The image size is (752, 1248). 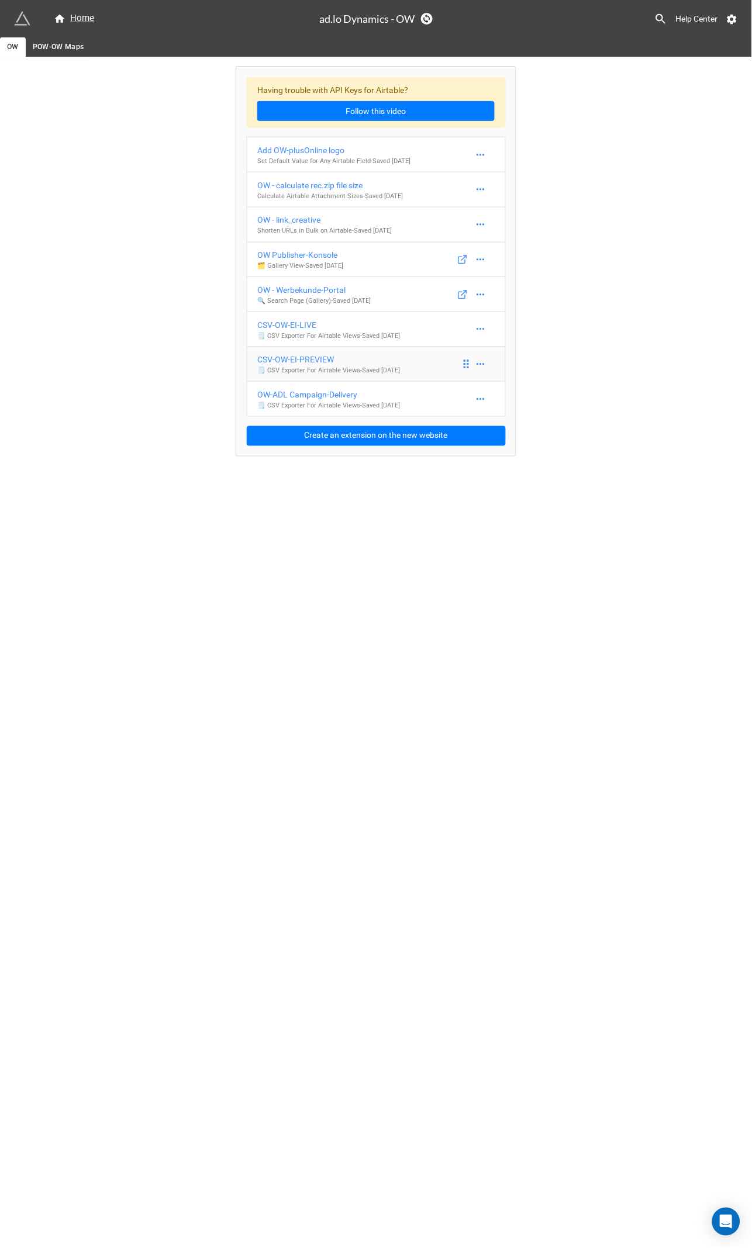 What do you see at coordinates (300, 255) in the screenshot?
I see `div: OW Publisher-Konsole` at bounding box center [300, 255].